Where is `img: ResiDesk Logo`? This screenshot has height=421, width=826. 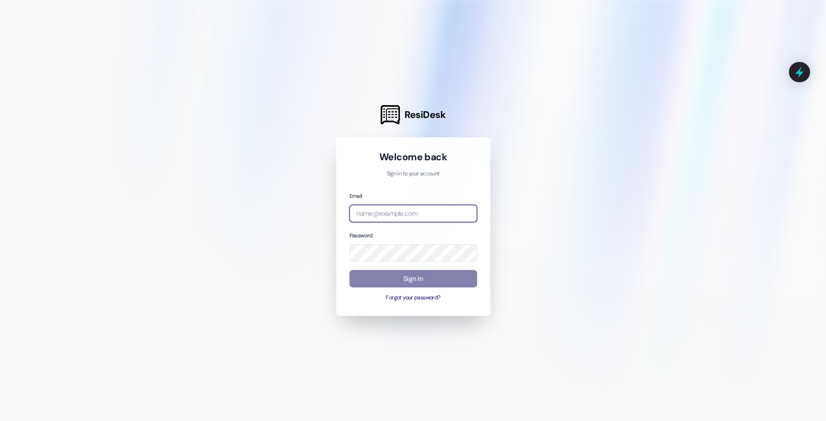 img: ResiDesk Logo is located at coordinates (390, 115).